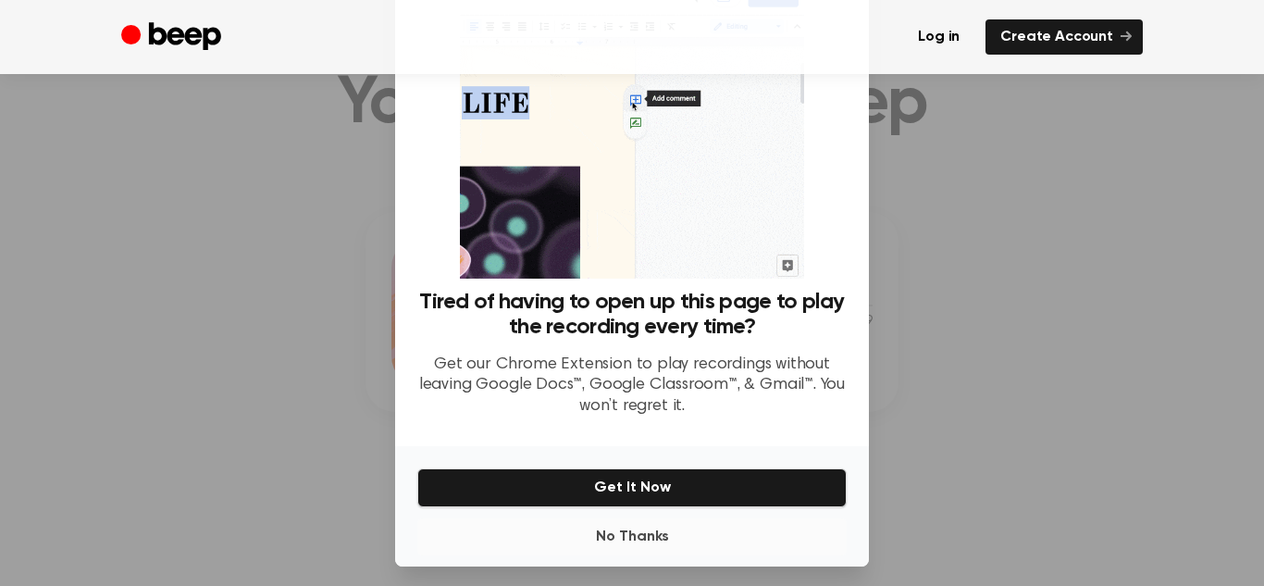 The image size is (1264, 586). What do you see at coordinates (173, 37) in the screenshot?
I see `a: Beep` at bounding box center [173, 37].